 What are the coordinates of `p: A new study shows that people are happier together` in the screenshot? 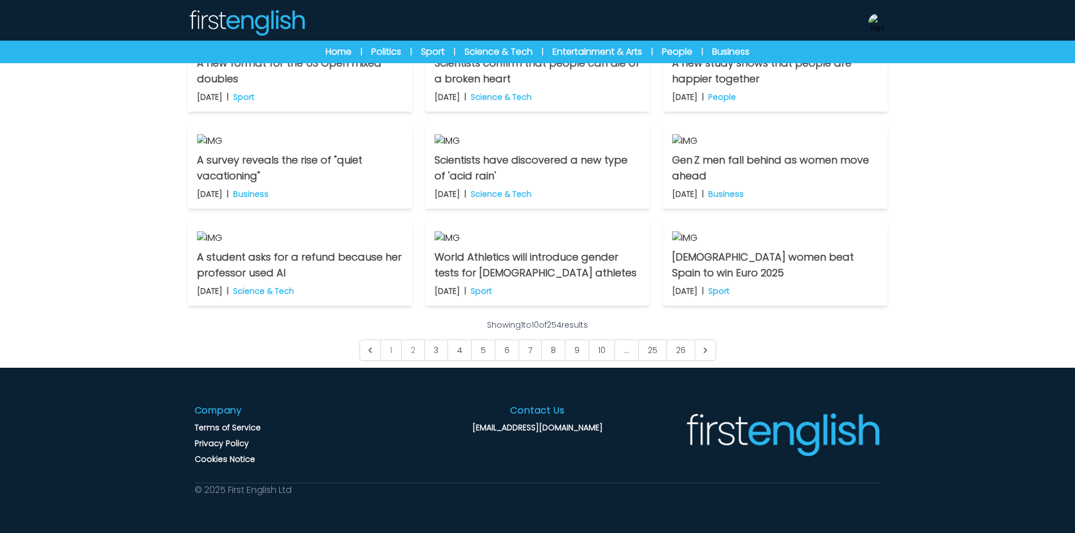 It's located at (775, 71).